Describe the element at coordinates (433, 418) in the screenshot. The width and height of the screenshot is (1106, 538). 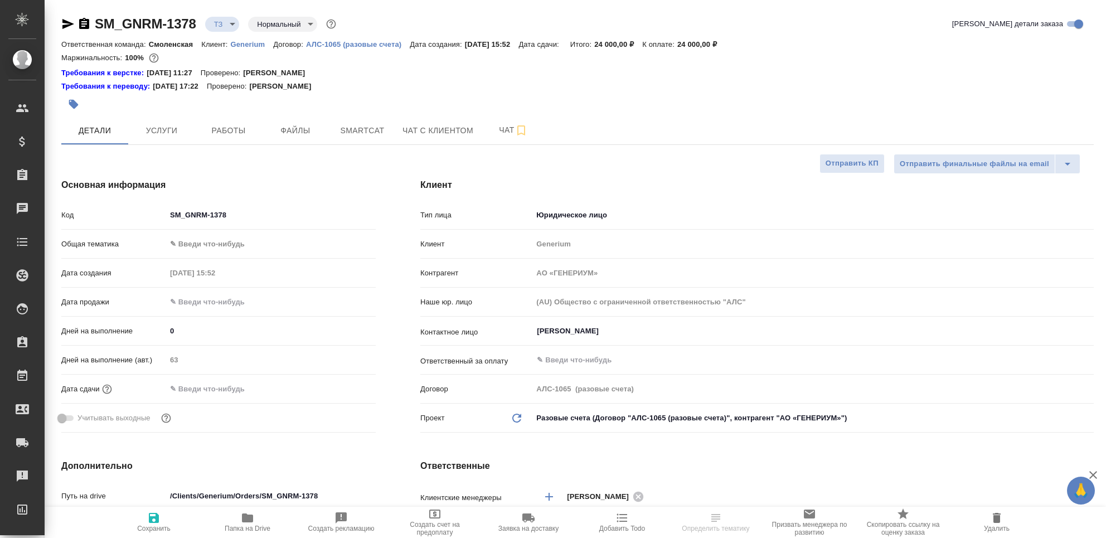
I see `p: Проект` at that location.